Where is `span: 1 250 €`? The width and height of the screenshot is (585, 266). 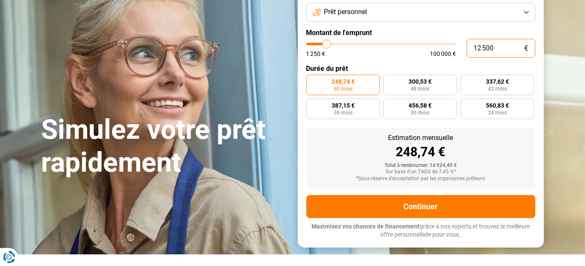 span: 1 250 € is located at coordinates (316, 54).